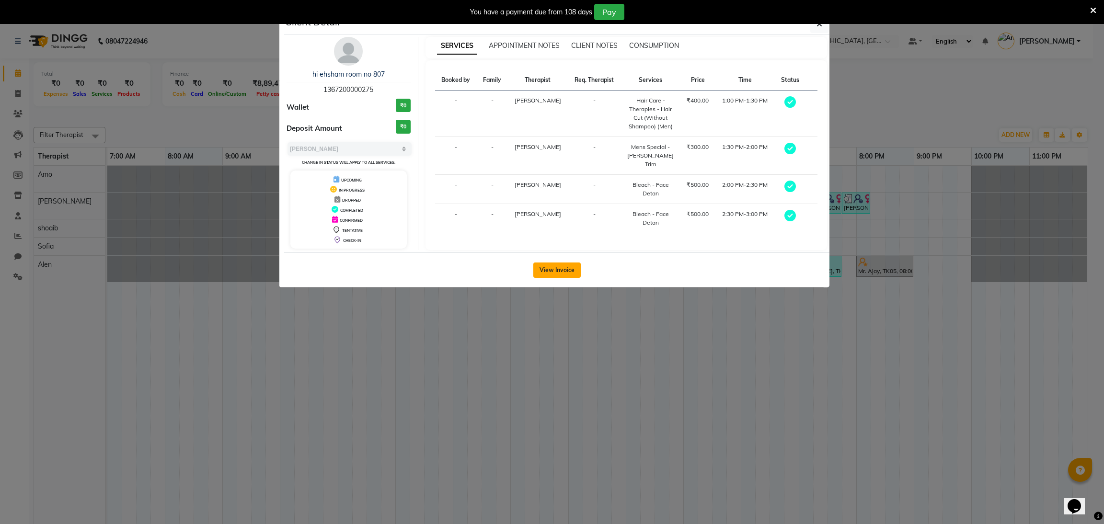 The height and width of the screenshot is (524, 1104). I want to click on th: Family, so click(492, 80).